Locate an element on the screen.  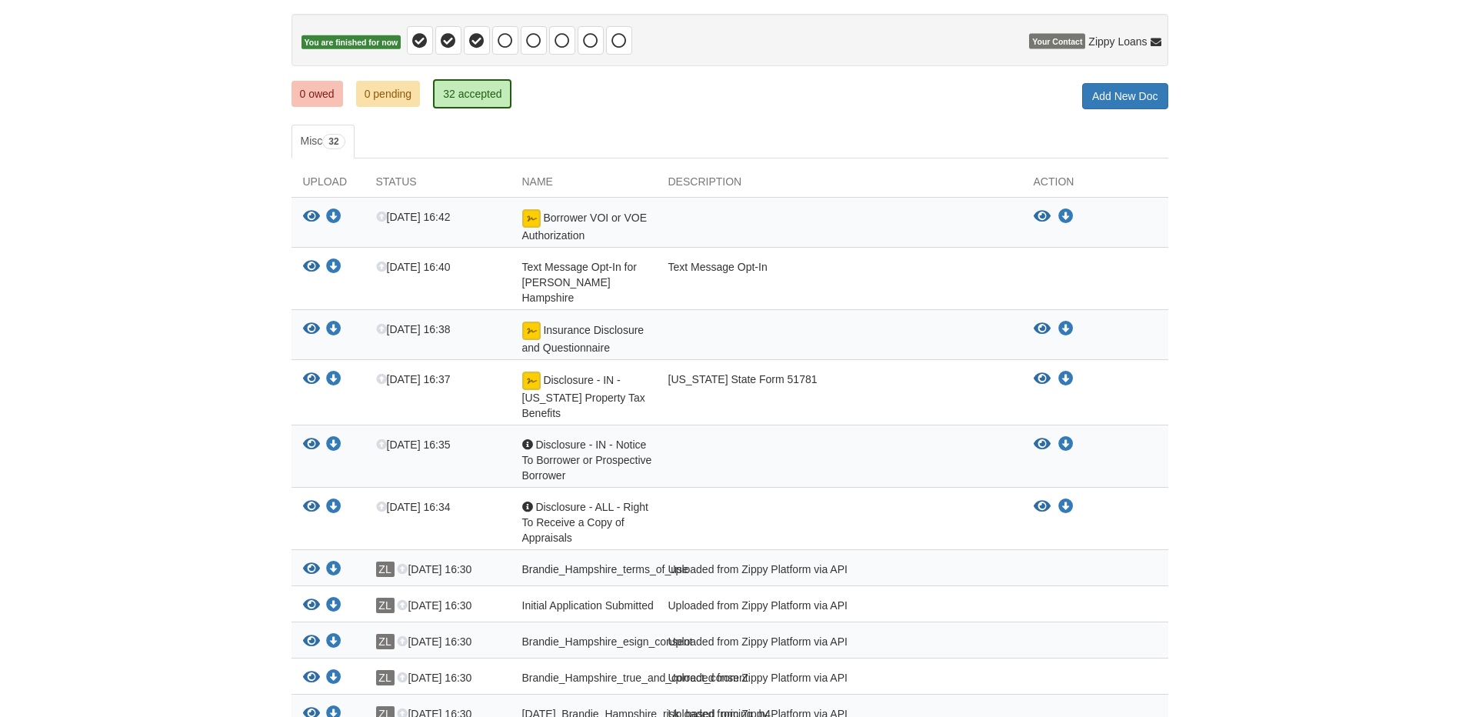
span: Brandie_Hampshire_true_and_correct_consent is located at coordinates (635, 677).